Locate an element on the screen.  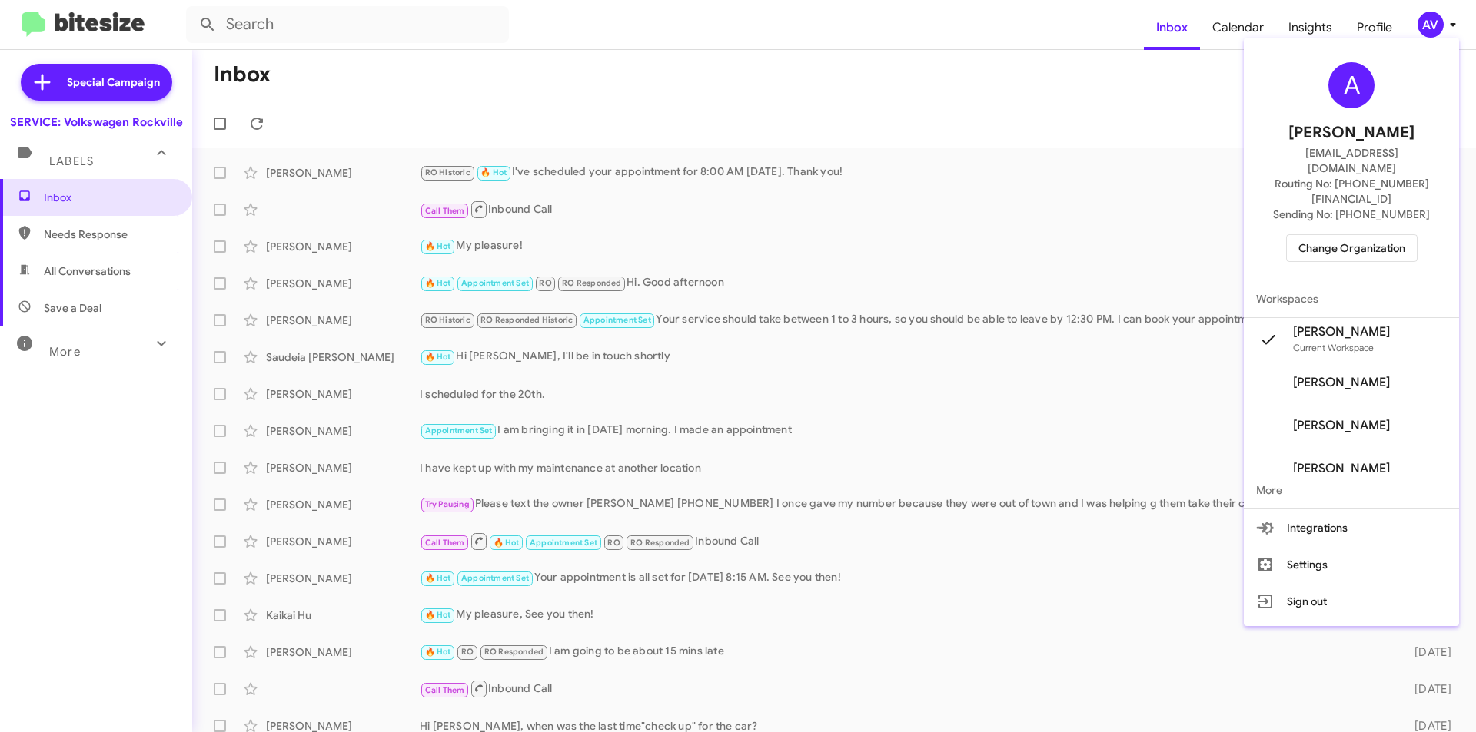
span: Change Organization is located at coordinates (1351, 248).